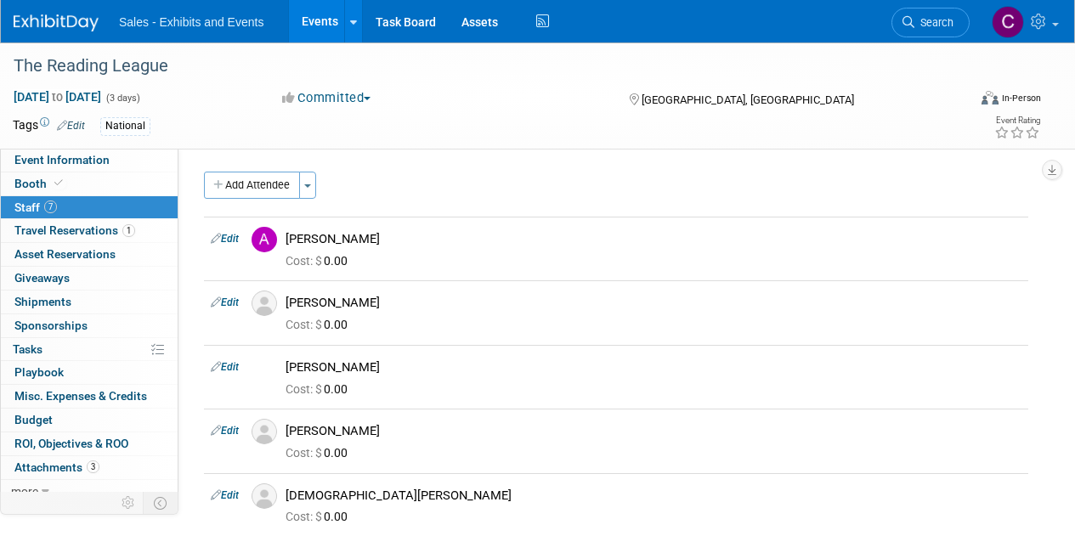  I want to click on div: In-Person, so click(1021, 98).